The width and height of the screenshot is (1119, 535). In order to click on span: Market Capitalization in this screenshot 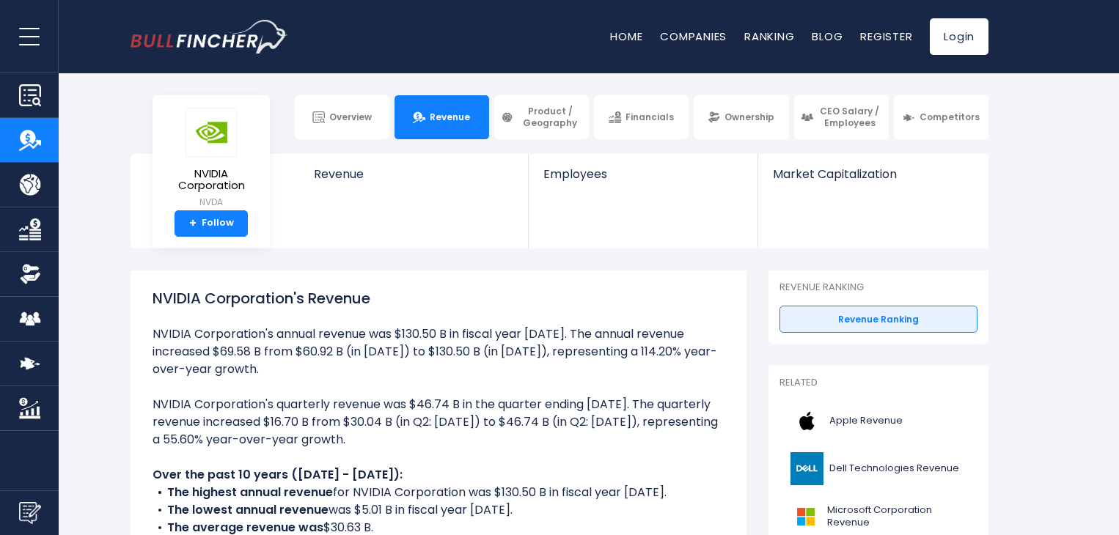, I will do `click(873, 174)`.